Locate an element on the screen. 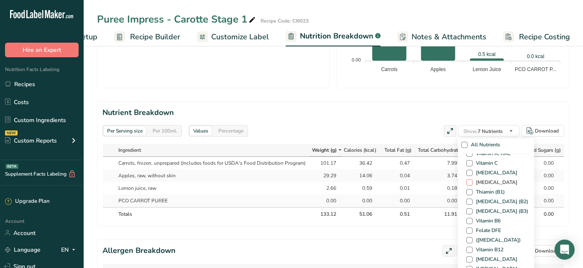 The height and width of the screenshot is (268, 583). div: 3.74 is located at coordinates (447, 176).